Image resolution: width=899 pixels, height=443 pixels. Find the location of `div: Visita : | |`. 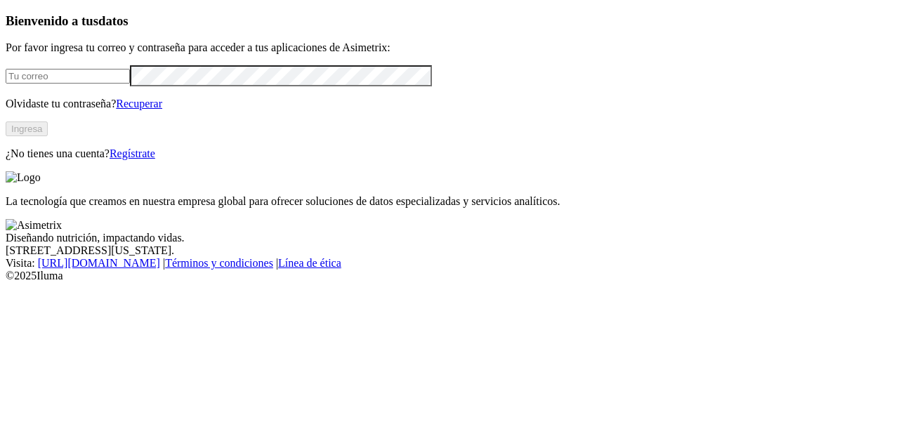

div: Visita : | | is located at coordinates (450, 263).